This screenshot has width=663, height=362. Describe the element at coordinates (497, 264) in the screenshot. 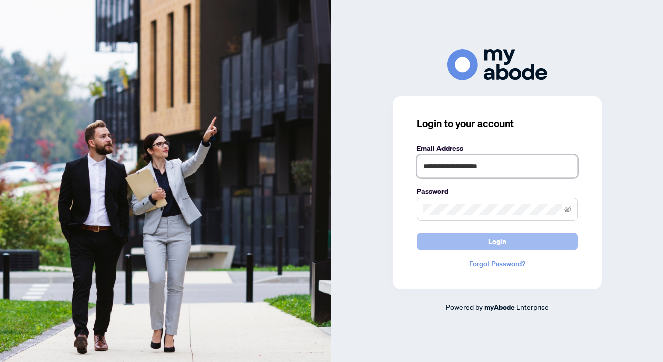

I see `a: Forgot Password?` at that location.